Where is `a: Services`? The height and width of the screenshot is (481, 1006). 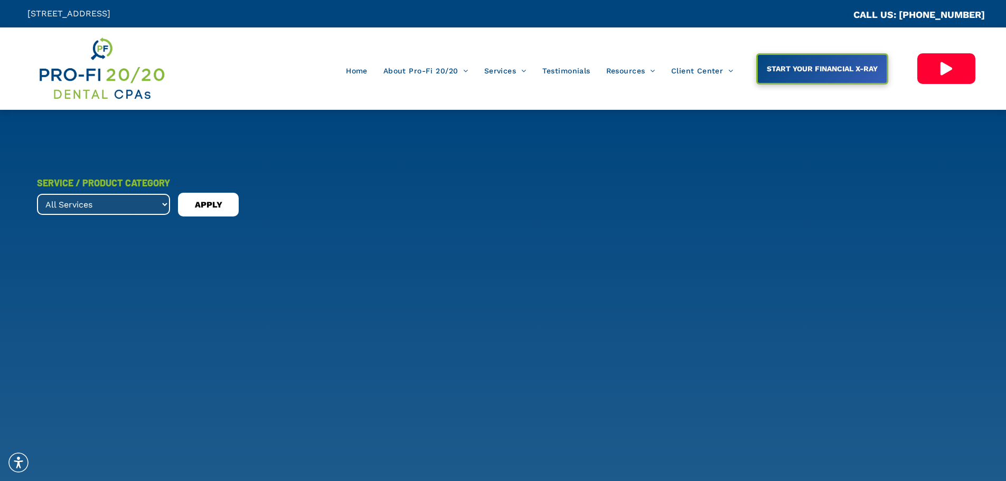
a: Services is located at coordinates (505, 71).